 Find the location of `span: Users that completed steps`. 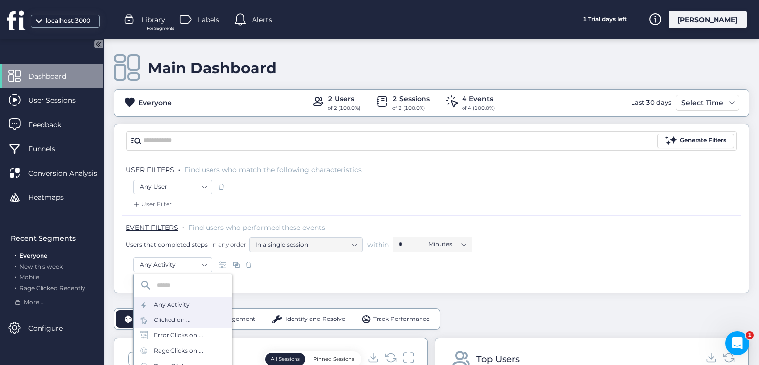

span: Users that completed steps is located at coordinates (167, 244).